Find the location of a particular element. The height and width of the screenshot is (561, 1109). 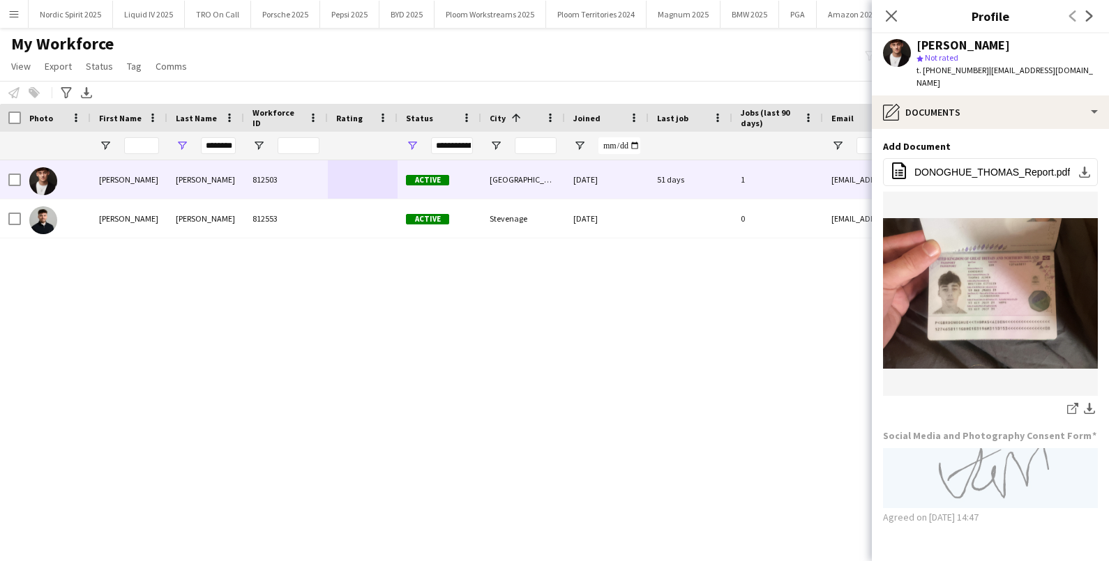

span: Jobs (last 90 days) is located at coordinates (769, 118).